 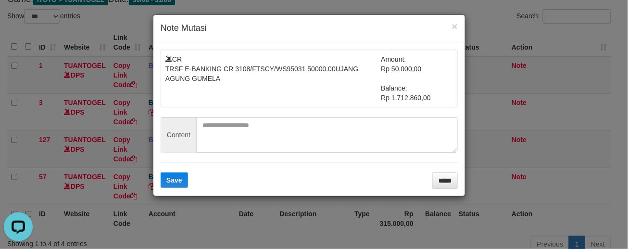 I want to click on h4: Note Mutasi, so click(x=309, y=28).